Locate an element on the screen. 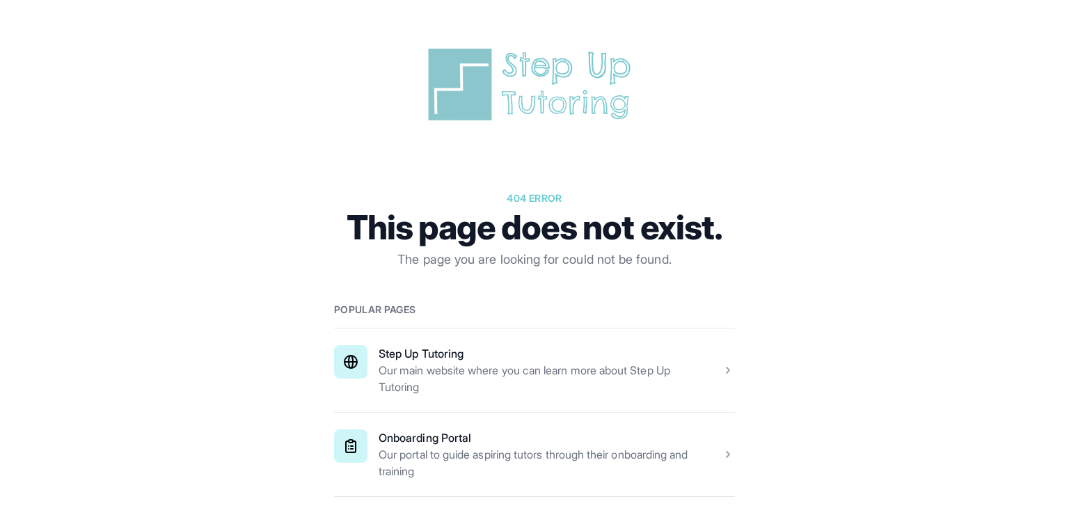 The height and width of the screenshot is (508, 1069). h1: This page does not exist. is located at coordinates (534, 227).